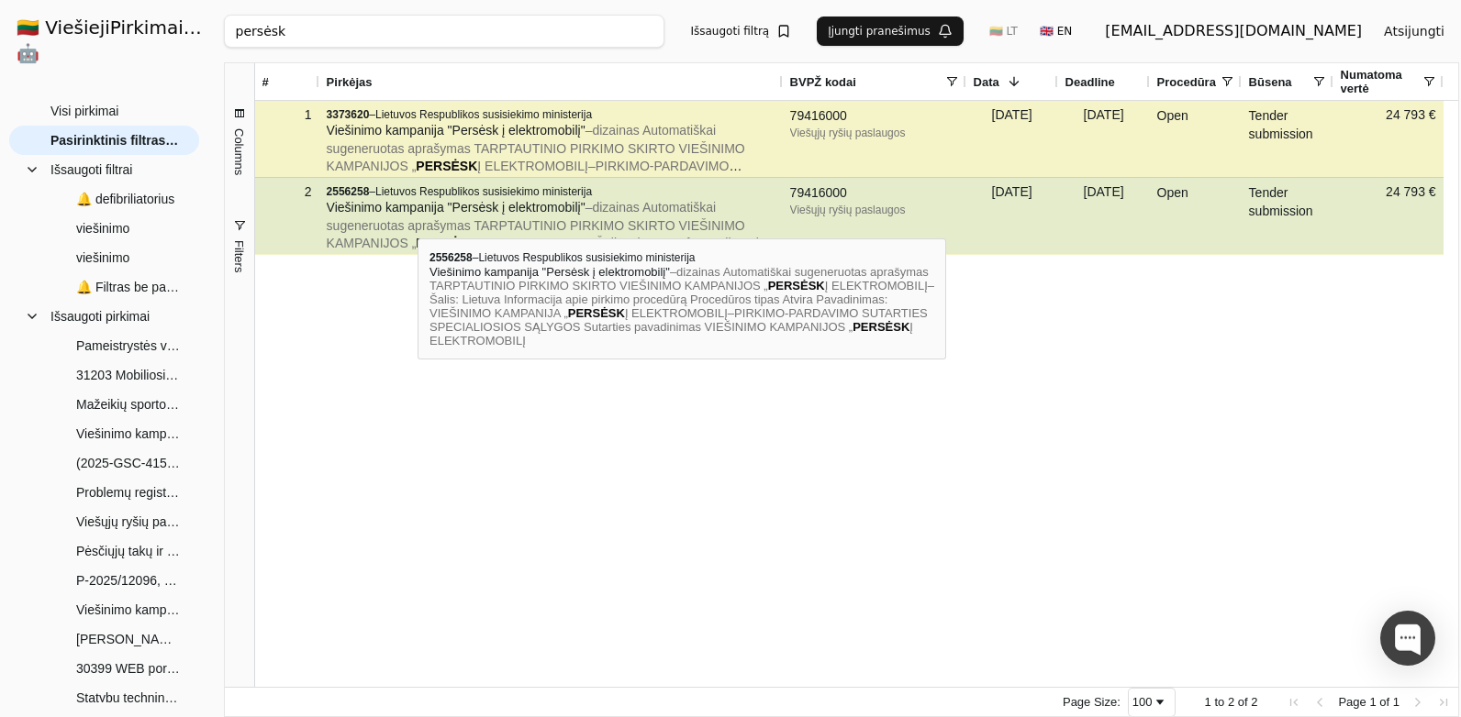 This screenshot has width=1461, height=717. Describe the element at coordinates (1418, 703) in the screenshot. I see `div: Next Page` at that location.